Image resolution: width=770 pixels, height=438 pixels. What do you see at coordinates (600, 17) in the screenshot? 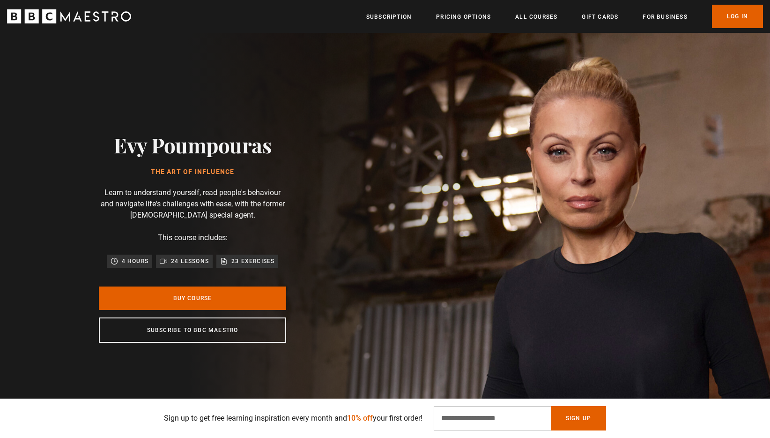
I see `a: Gift Cards` at bounding box center [600, 17].